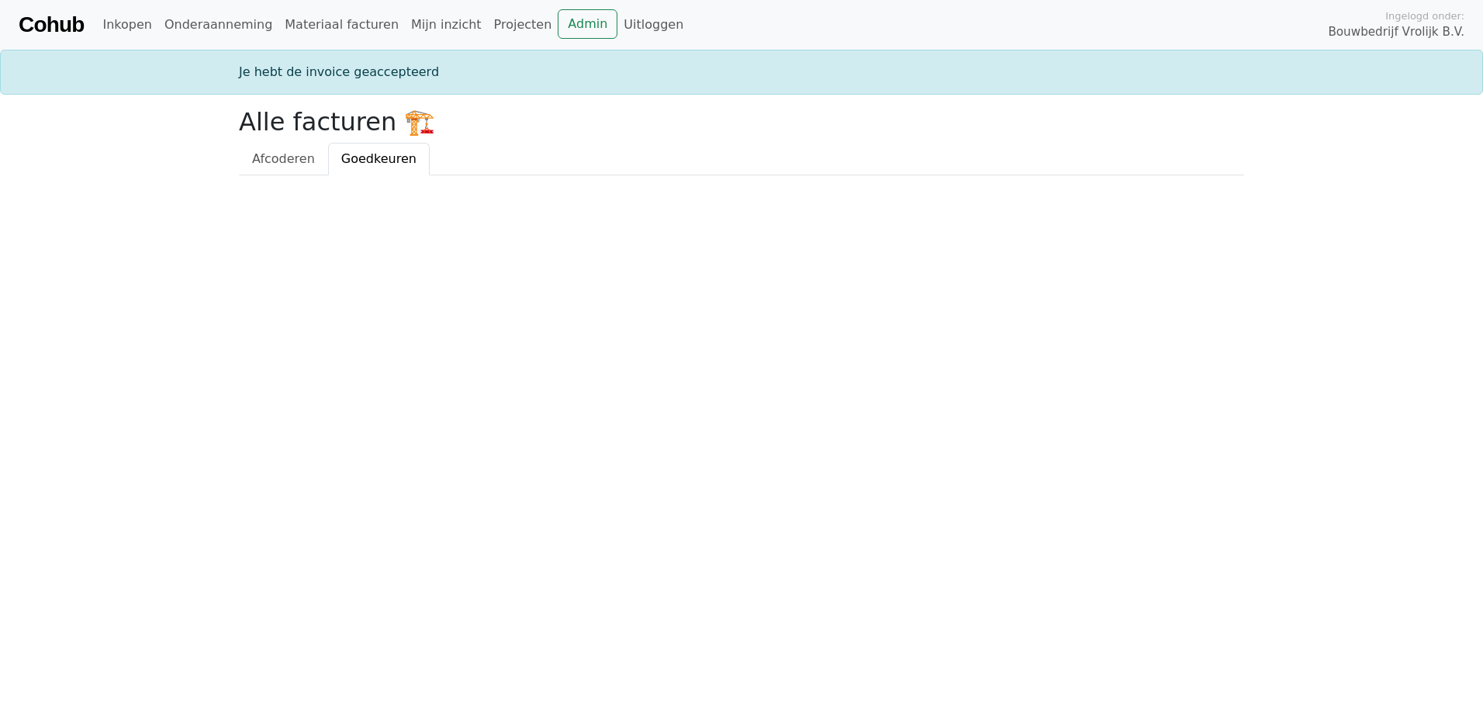  What do you see at coordinates (379, 158) in the screenshot?
I see `span: Goedkeuren` at bounding box center [379, 158].